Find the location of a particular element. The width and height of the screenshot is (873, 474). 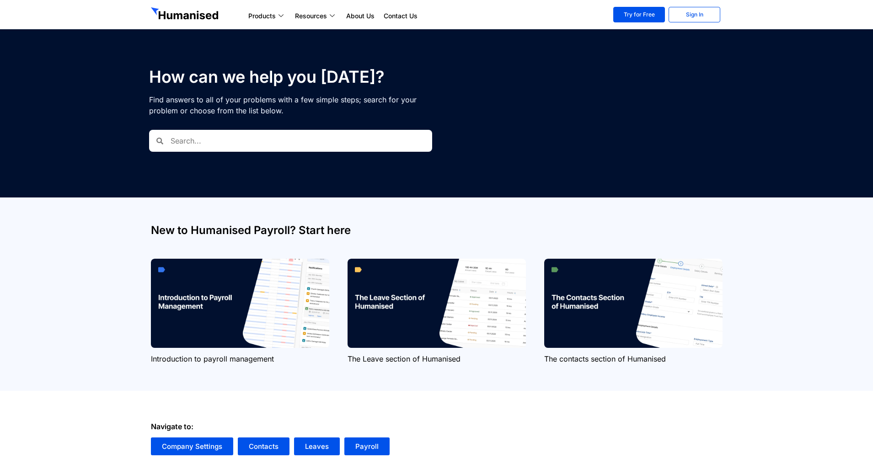

a: Products is located at coordinates (267, 16).